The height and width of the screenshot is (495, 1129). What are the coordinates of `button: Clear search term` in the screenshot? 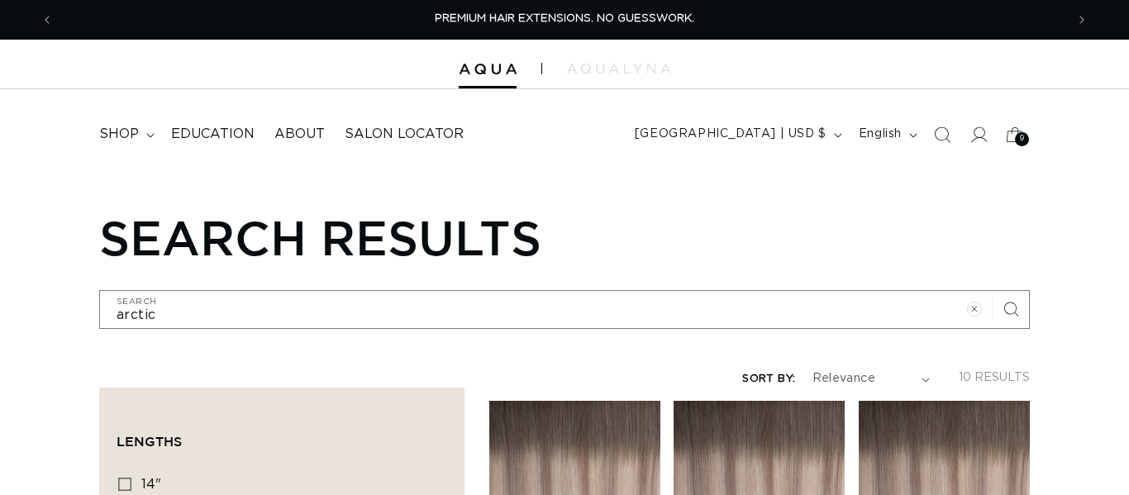 It's located at (975, 309).